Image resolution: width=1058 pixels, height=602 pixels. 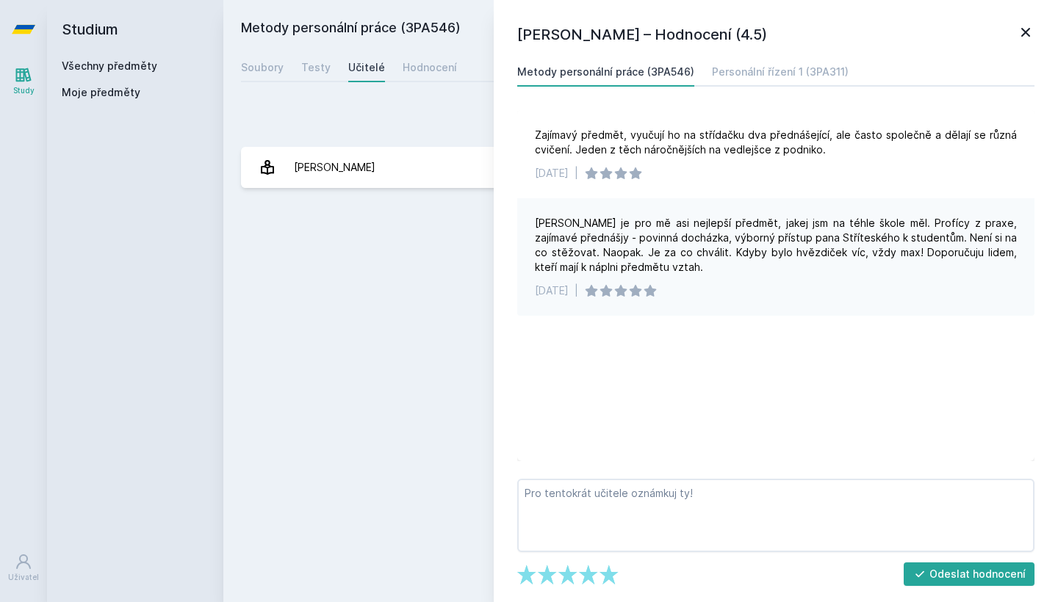 I want to click on a: Testy, so click(x=316, y=68).